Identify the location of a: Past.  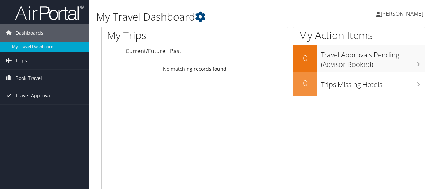
(175, 51).